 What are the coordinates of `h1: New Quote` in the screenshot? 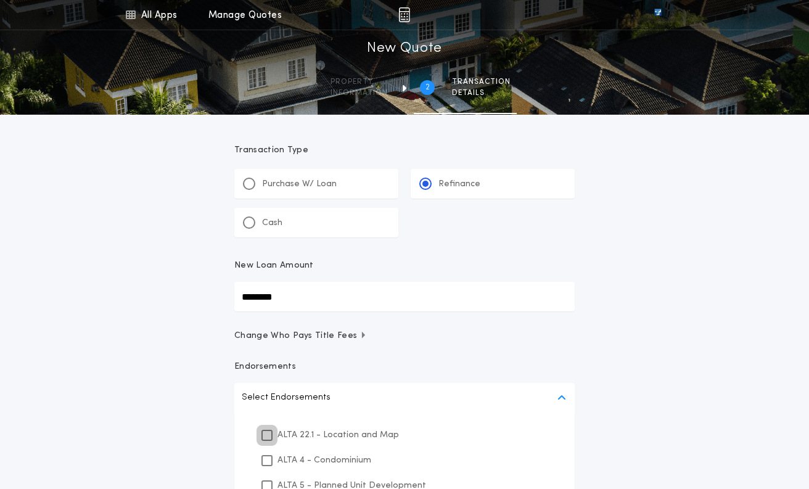 It's located at (404, 49).